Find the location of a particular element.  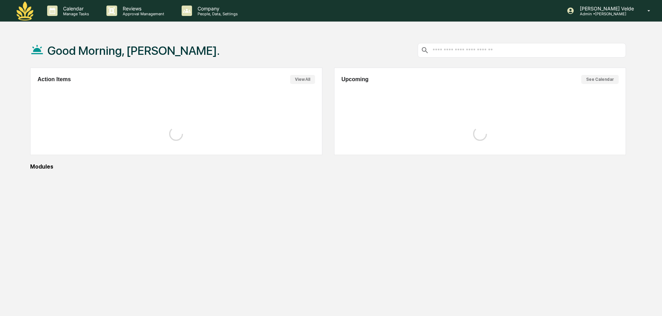

p: People, Data, Settings is located at coordinates (217, 14).